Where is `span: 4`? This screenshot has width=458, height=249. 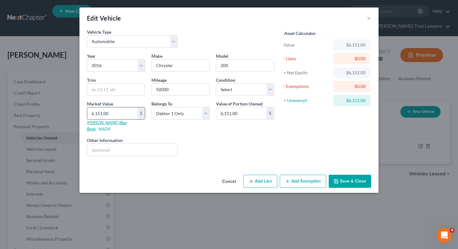 span: 4 is located at coordinates (452, 230).